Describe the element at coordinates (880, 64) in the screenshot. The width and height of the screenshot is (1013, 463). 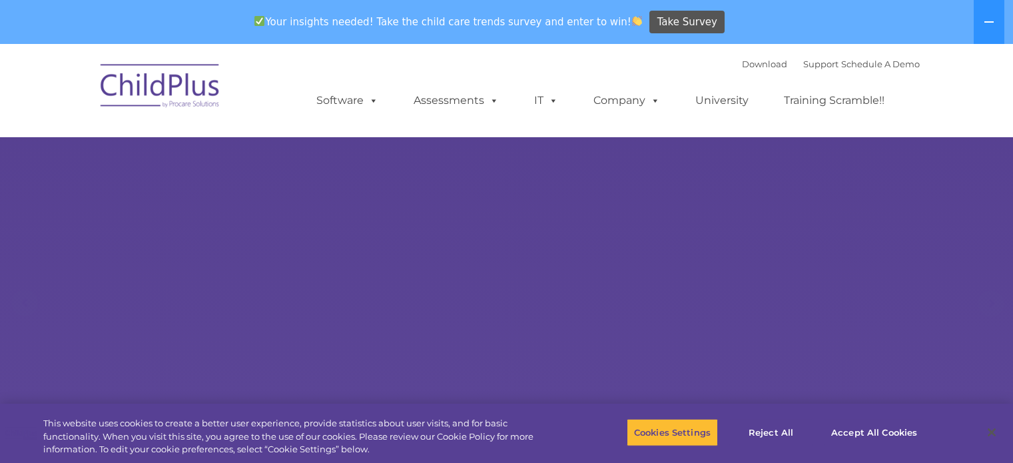
I see `a: Schedule A Demo` at that location.